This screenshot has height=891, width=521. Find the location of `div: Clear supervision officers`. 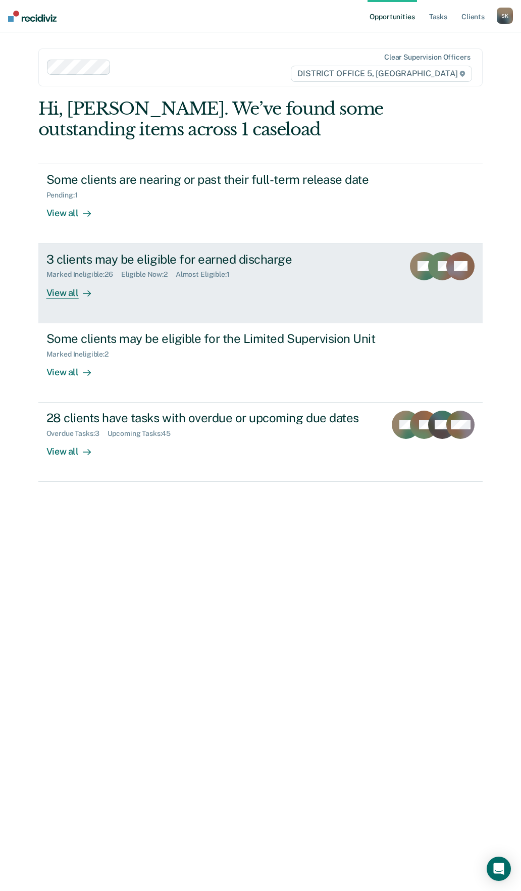

div: Clear supervision officers is located at coordinates (427, 57).